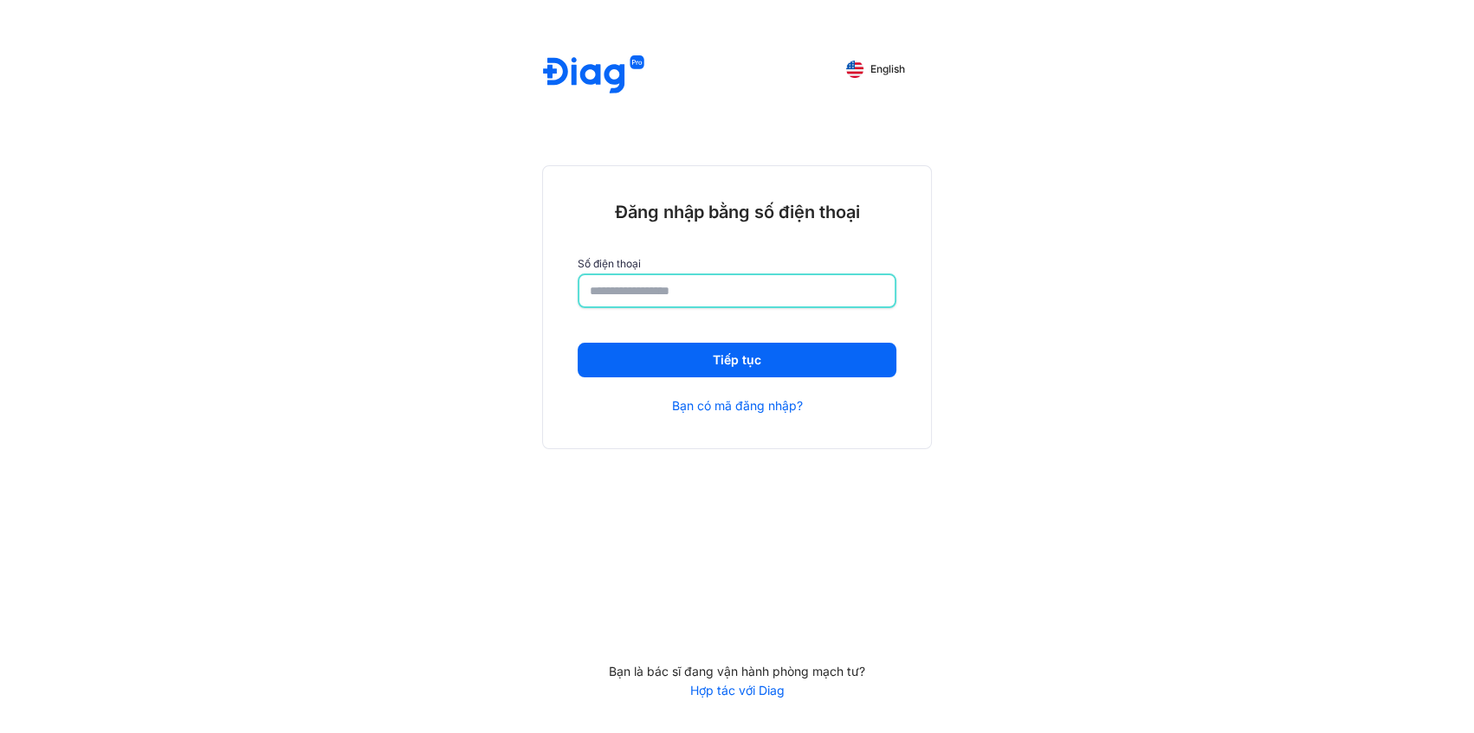 This screenshot has height=733, width=1474. What do you see at coordinates (593, 75) in the screenshot?
I see `img: logo` at bounding box center [593, 75].